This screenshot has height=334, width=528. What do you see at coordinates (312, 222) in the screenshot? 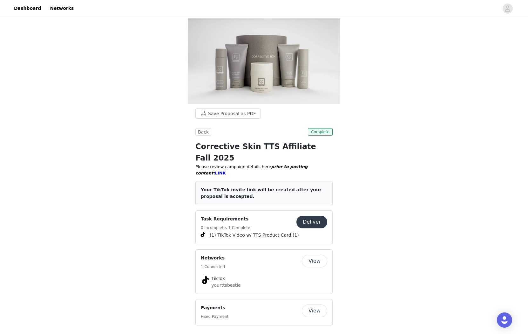
I see `button: Deliver` at bounding box center [312, 222].